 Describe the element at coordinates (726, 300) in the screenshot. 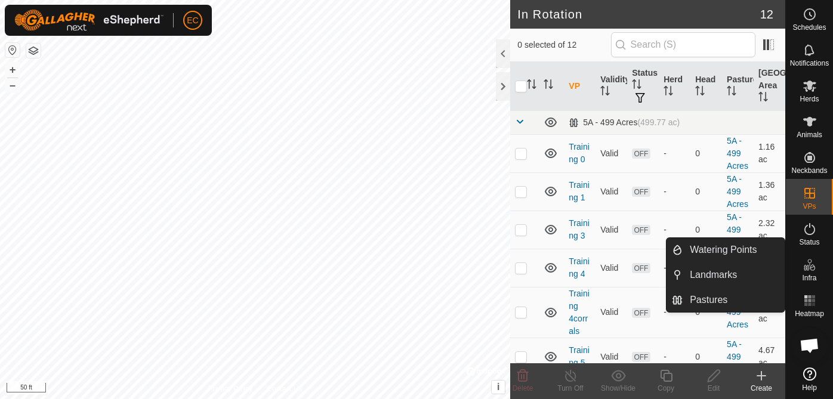

I see `li: Pastures` at that location.